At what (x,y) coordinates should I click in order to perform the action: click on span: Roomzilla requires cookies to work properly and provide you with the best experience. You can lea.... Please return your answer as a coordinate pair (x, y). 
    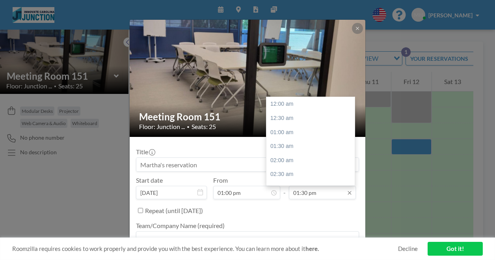
    Looking at the image, I should click on (205, 248).